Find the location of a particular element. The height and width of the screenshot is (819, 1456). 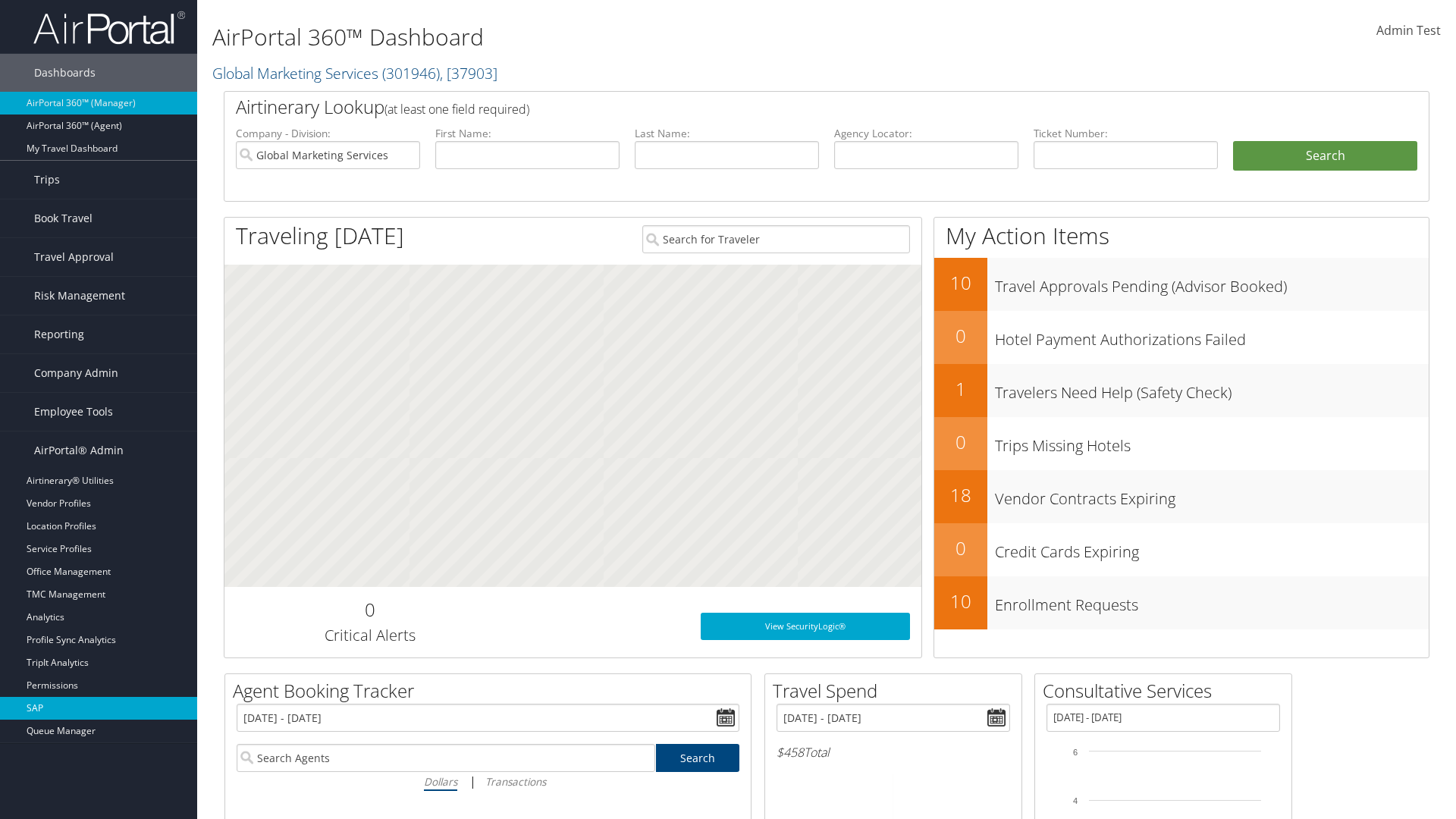

span: Company Admin is located at coordinates (76, 373).